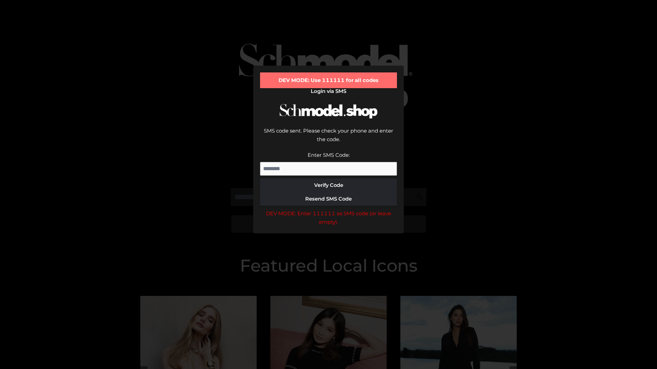  What do you see at coordinates (328, 218) in the screenshot?
I see `div: DEV MODE: Enter 111111 as SMS code (or leave empty).` at bounding box center [328, 218].